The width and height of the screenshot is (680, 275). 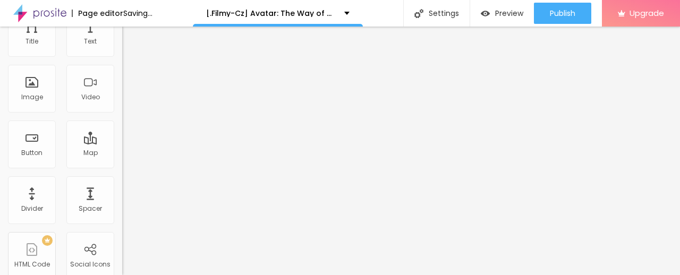 What do you see at coordinates (563, 13) in the screenshot?
I see `button: Publish` at bounding box center [563, 13].